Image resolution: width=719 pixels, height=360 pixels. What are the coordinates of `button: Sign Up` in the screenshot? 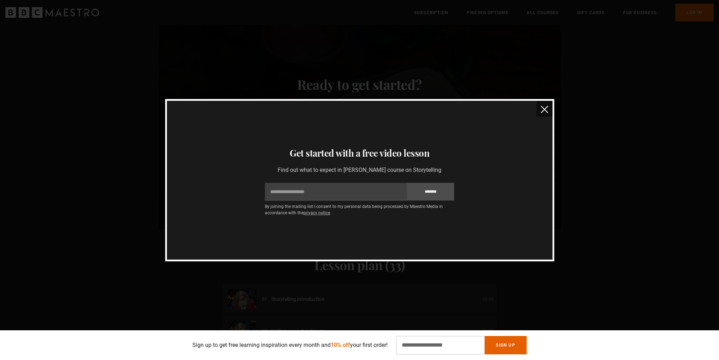 It's located at (505, 345).